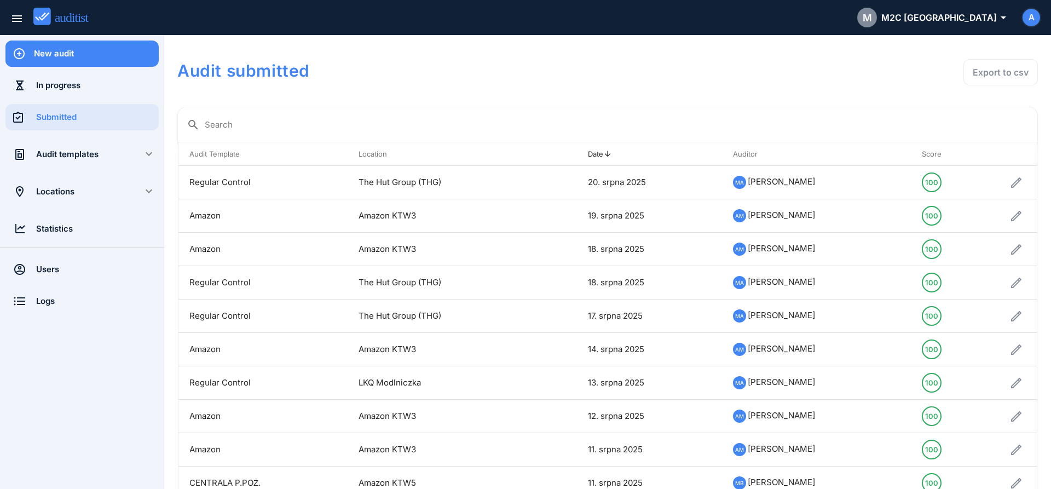  What do you see at coordinates (739, 483) in the screenshot?
I see `span: MB` at bounding box center [739, 483].